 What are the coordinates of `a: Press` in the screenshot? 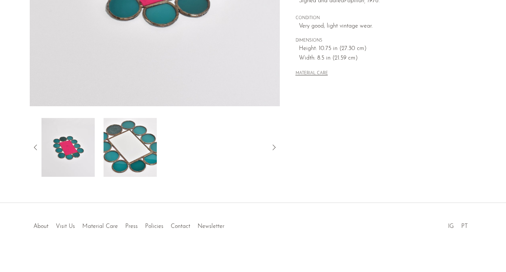 It's located at (131, 226).